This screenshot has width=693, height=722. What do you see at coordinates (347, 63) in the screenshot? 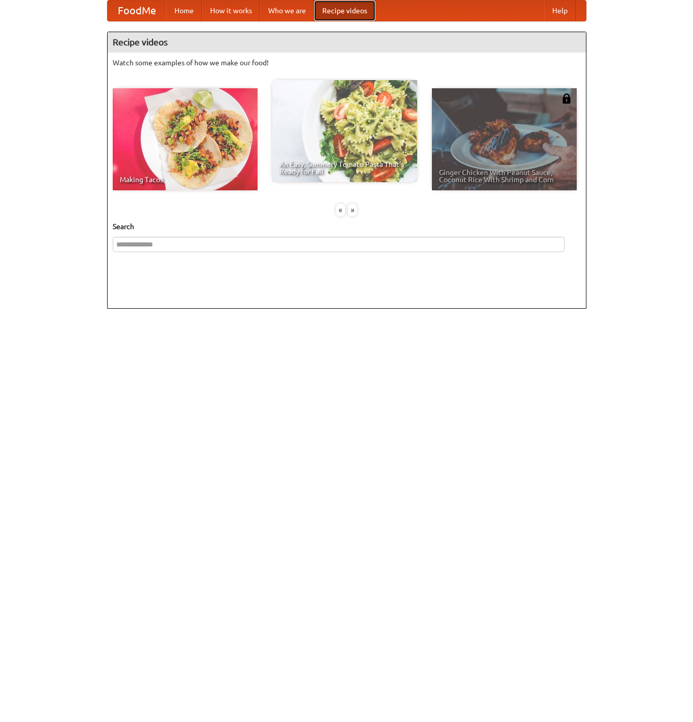
I see `p: Watch some examples of how we make our food!` at bounding box center [347, 63].